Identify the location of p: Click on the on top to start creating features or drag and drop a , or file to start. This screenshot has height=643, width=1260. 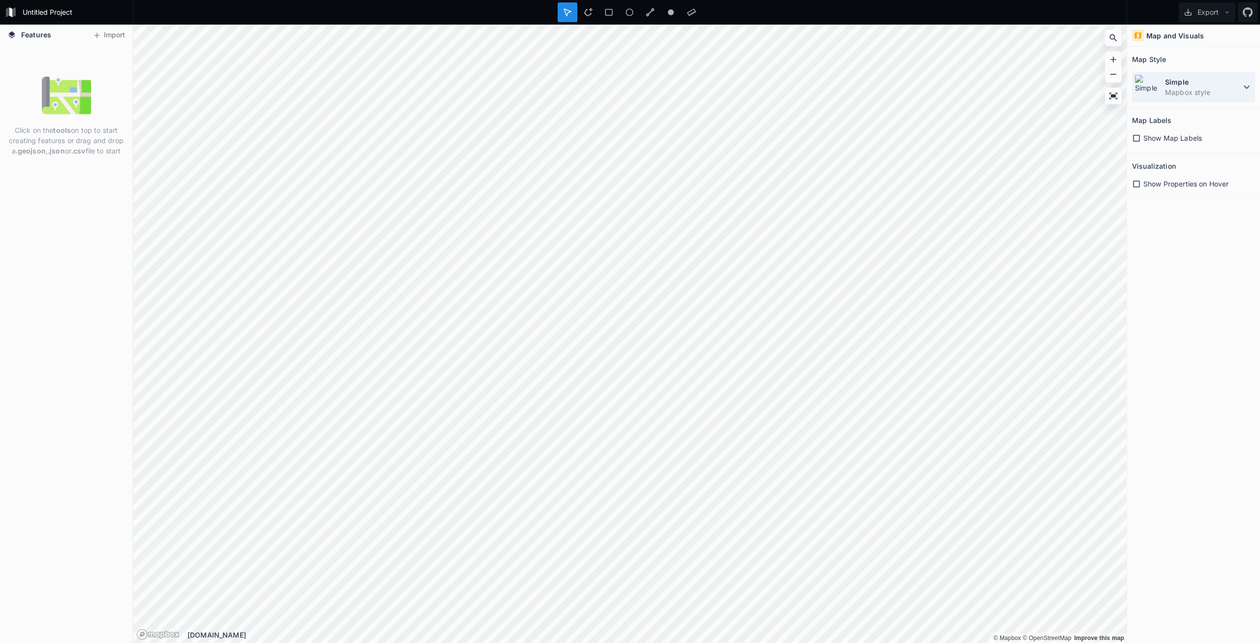
(66, 140).